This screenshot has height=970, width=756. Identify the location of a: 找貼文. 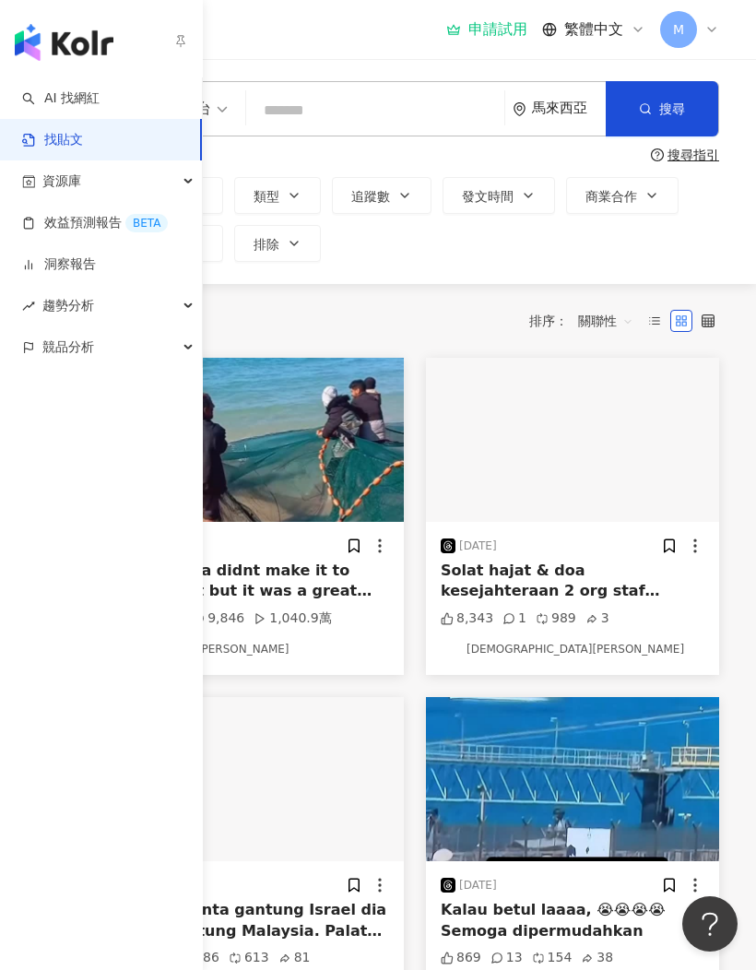
(53, 140).